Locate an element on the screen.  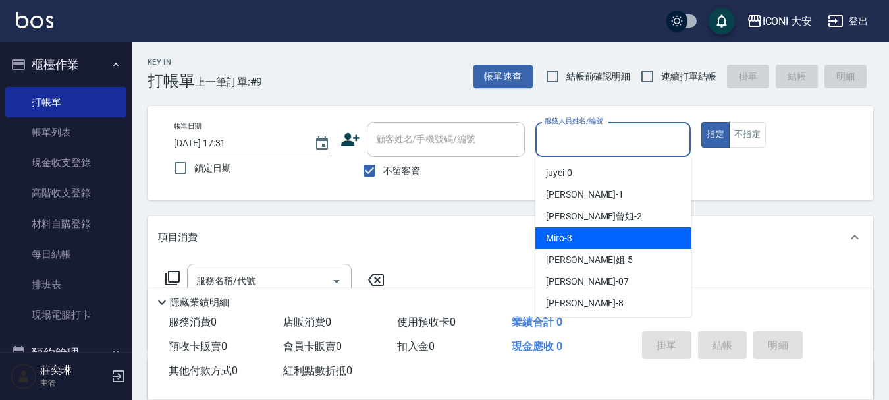
a: 材料自購登錄 is located at coordinates (66, 224).